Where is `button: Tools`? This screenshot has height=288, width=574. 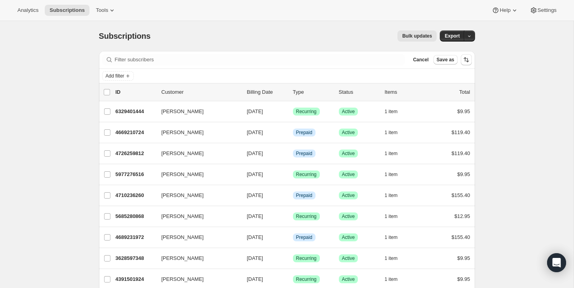
button: Tools is located at coordinates (106, 10).